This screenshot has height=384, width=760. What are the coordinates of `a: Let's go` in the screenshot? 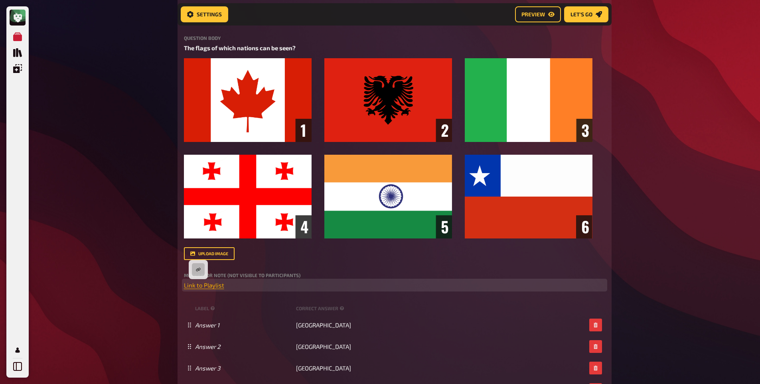 It's located at (586, 14).